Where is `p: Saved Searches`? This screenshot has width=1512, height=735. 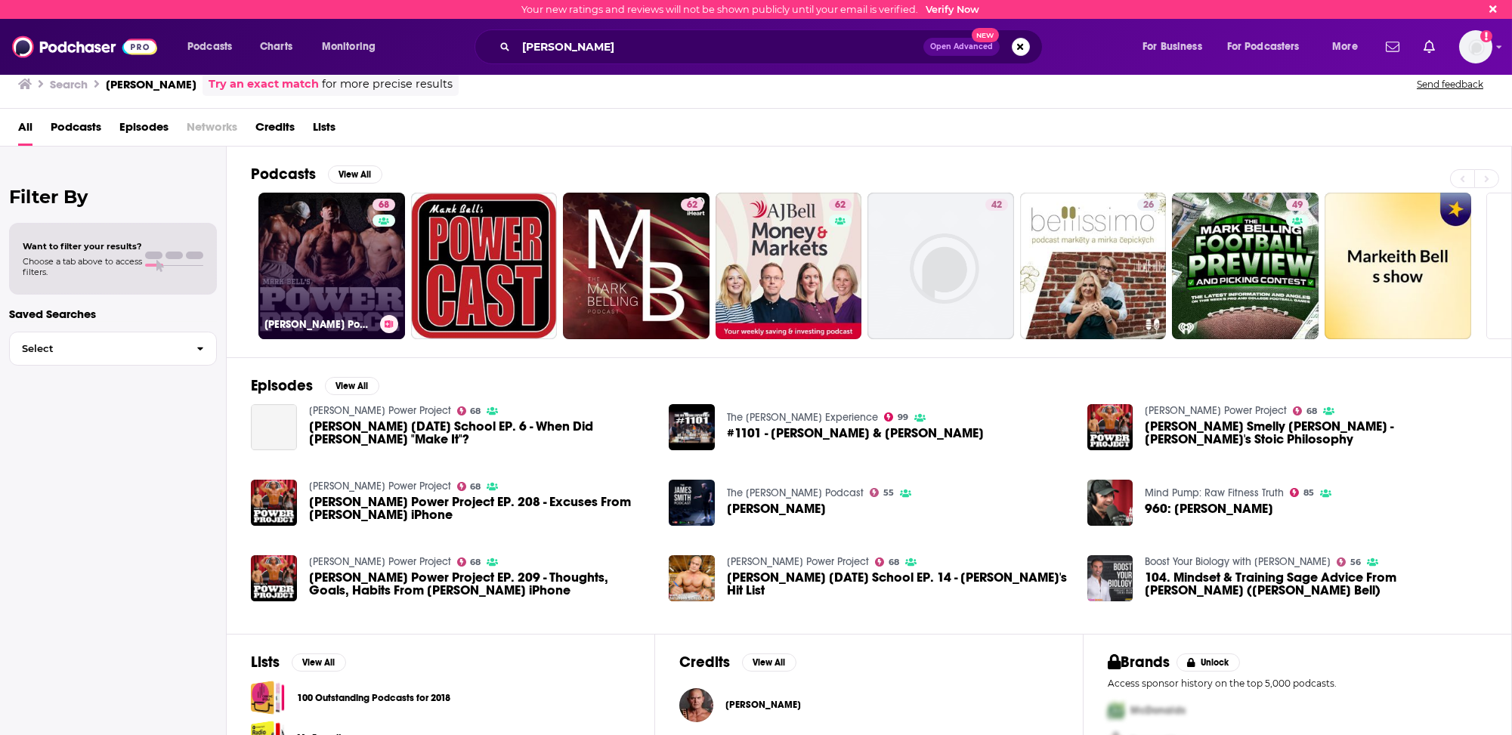
p: Saved Searches is located at coordinates (113, 314).